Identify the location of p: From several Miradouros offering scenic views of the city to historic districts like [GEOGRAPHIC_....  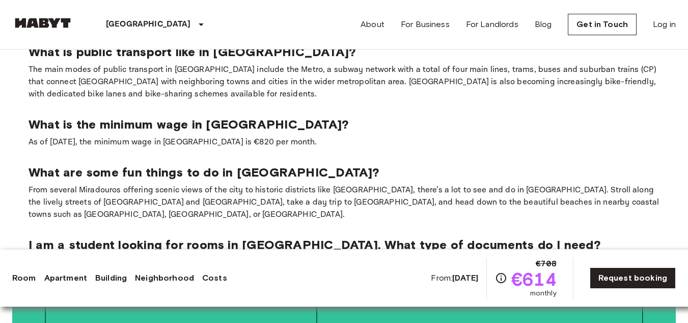
(344, 202).